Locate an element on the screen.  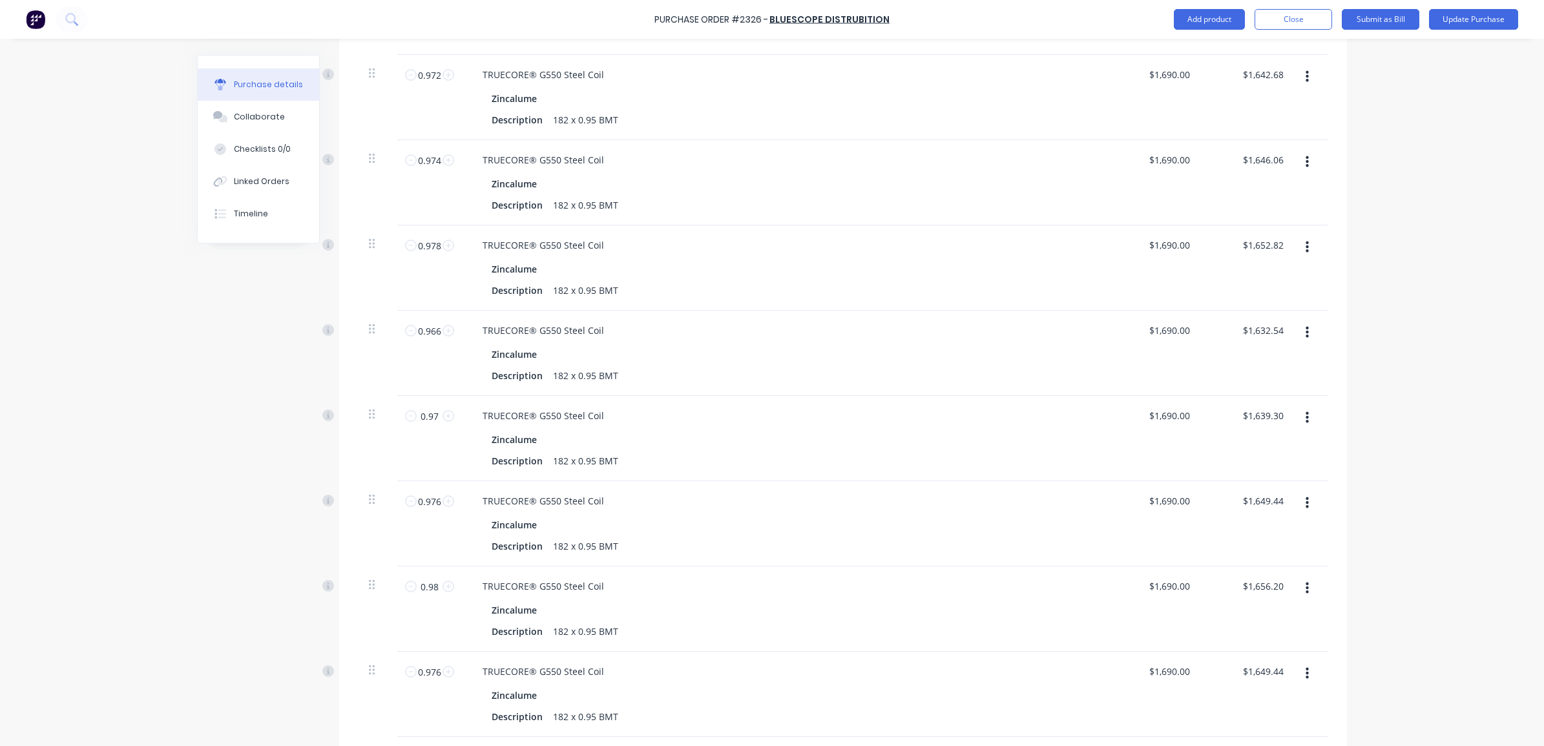
button: Add product is located at coordinates (1210, 19).